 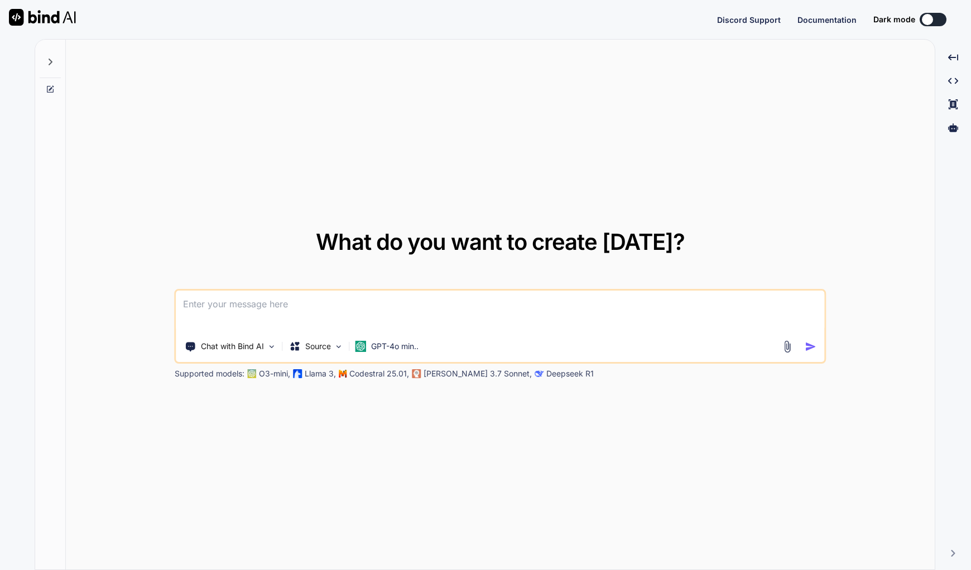 I want to click on img: GPT-4, so click(x=252, y=374).